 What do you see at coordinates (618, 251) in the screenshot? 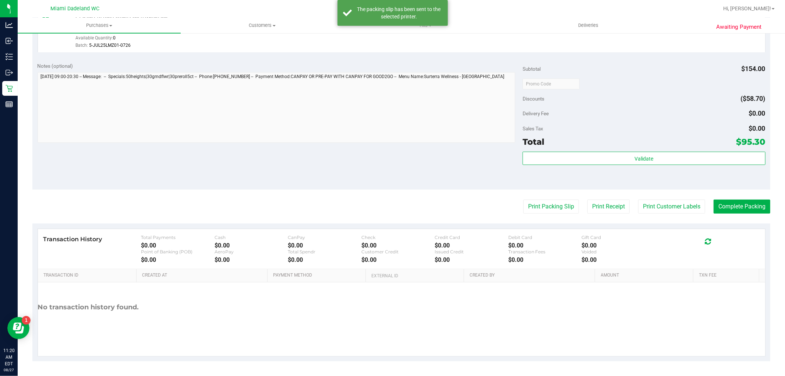
I see `div: Voided` at bounding box center [618, 251].